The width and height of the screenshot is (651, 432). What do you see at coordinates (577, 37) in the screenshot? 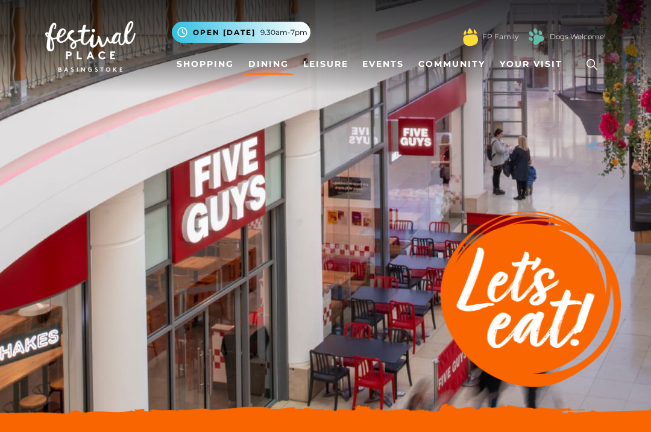
I see `a: Dogs Welcome!` at bounding box center [577, 37].